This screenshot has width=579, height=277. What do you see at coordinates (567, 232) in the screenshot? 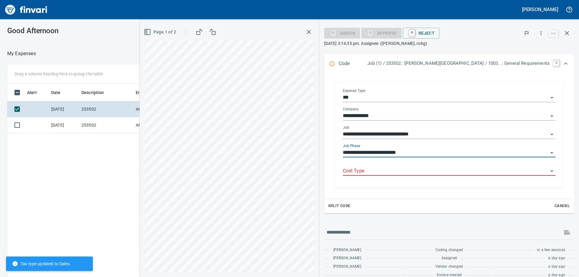
I see `span: This records your message into the invoice and notifies anyone mentioned` at bounding box center [567, 232].